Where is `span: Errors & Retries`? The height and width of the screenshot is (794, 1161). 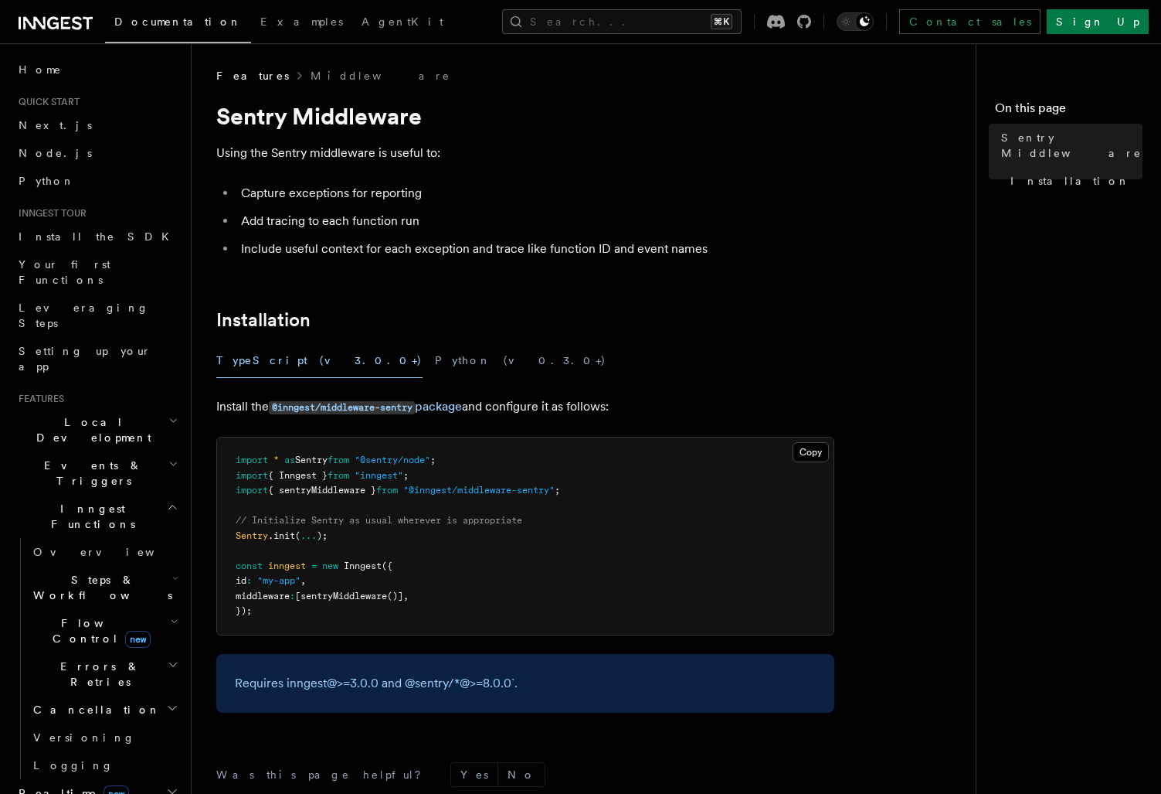 span: Errors & Retries is located at coordinates (97, 674).